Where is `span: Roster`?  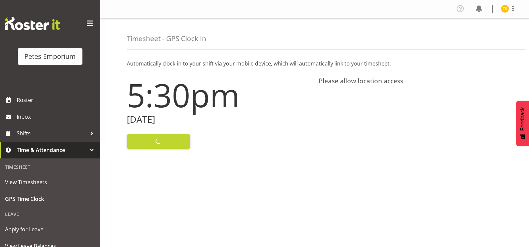
span: Roster is located at coordinates (57, 100).